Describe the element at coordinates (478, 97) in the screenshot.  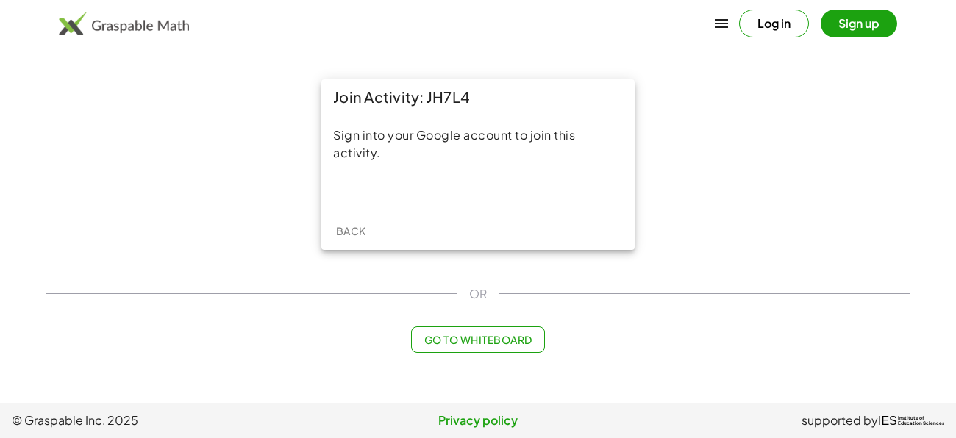
I see `div: Join Activity: JH7L4` at that location.